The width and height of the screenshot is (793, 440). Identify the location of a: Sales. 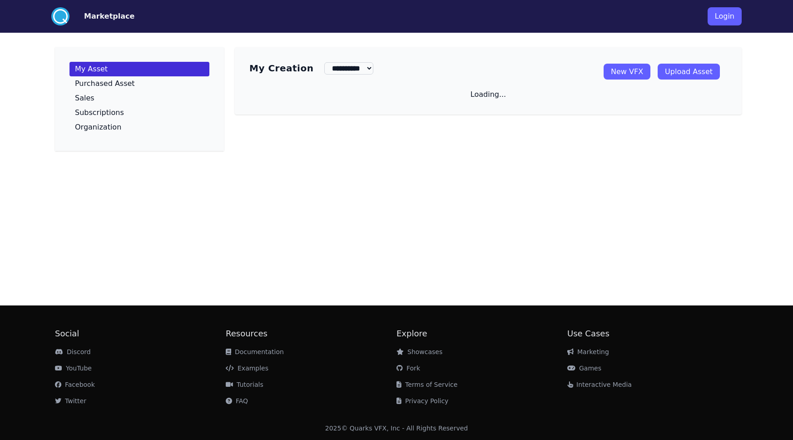
(139, 98).